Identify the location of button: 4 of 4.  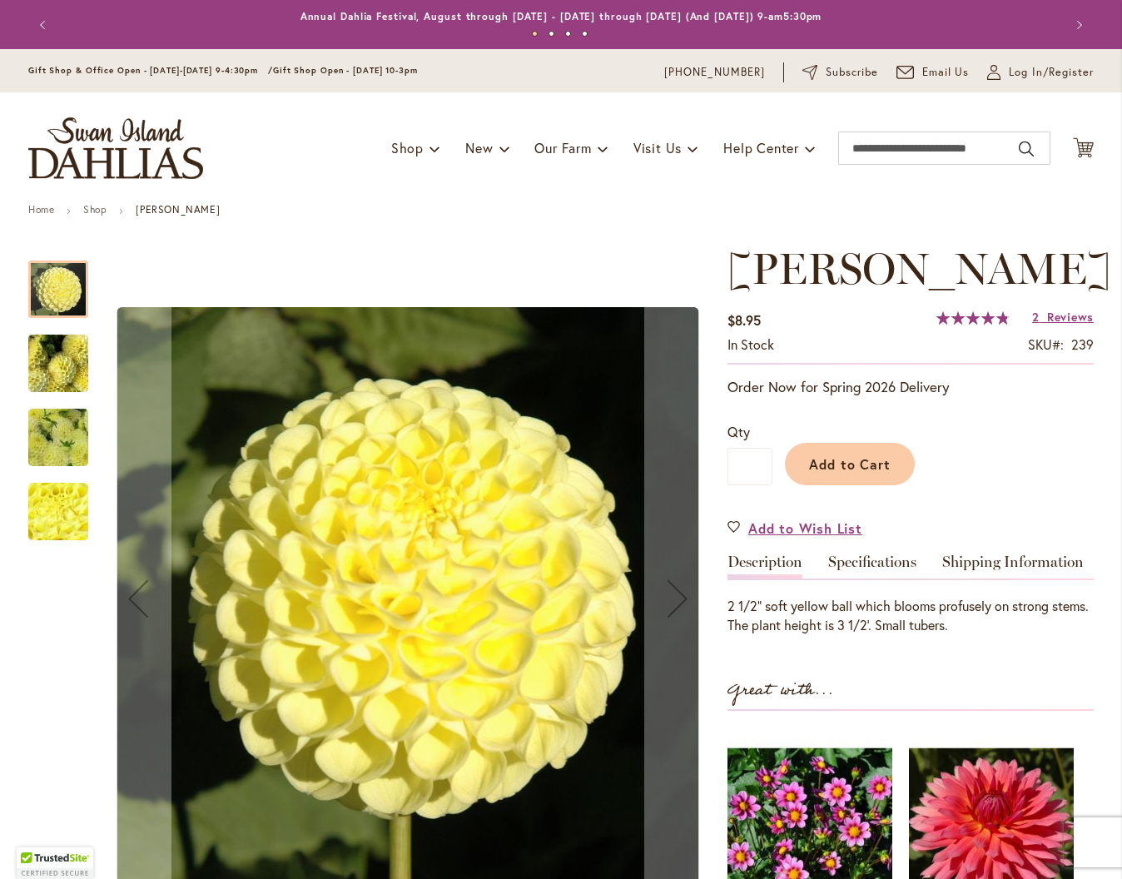
(584, 33).